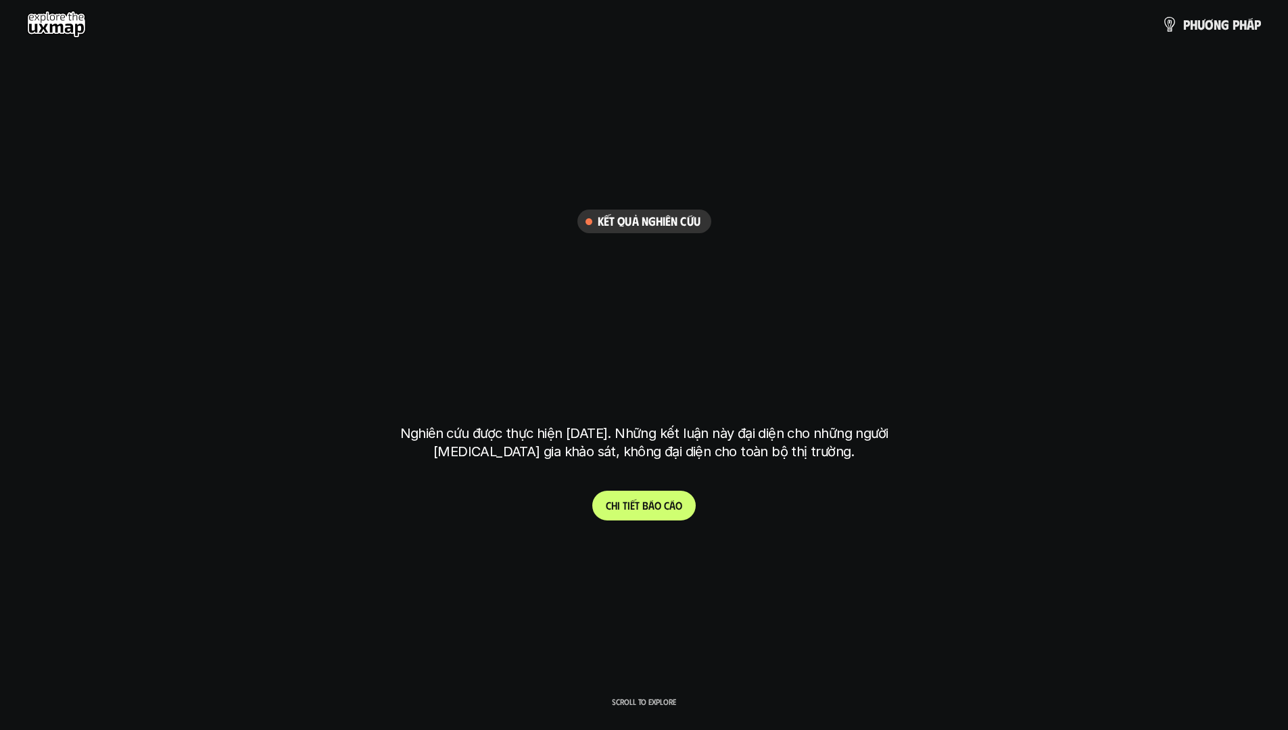 This screenshot has height=730, width=1288. What do you see at coordinates (1211, 24) in the screenshot?
I see `a: phươngpháp` at bounding box center [1211, 24].